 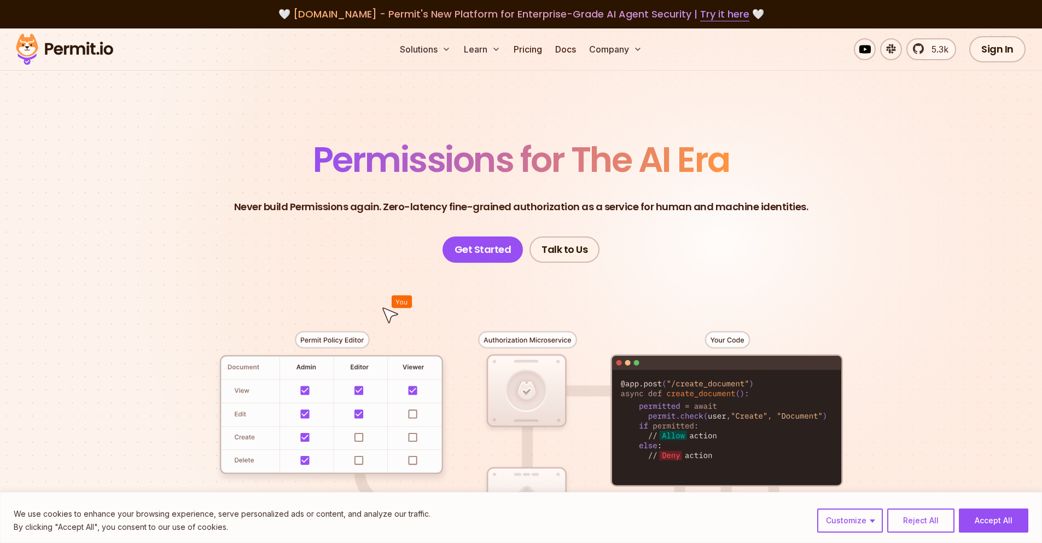 What do you see at coordinates (566, 49) in the screenshot?
I see `a: Docs` at bounding box center [566, 49].